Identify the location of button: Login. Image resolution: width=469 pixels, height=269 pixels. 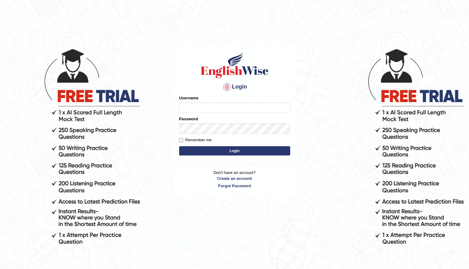
(234, 151).